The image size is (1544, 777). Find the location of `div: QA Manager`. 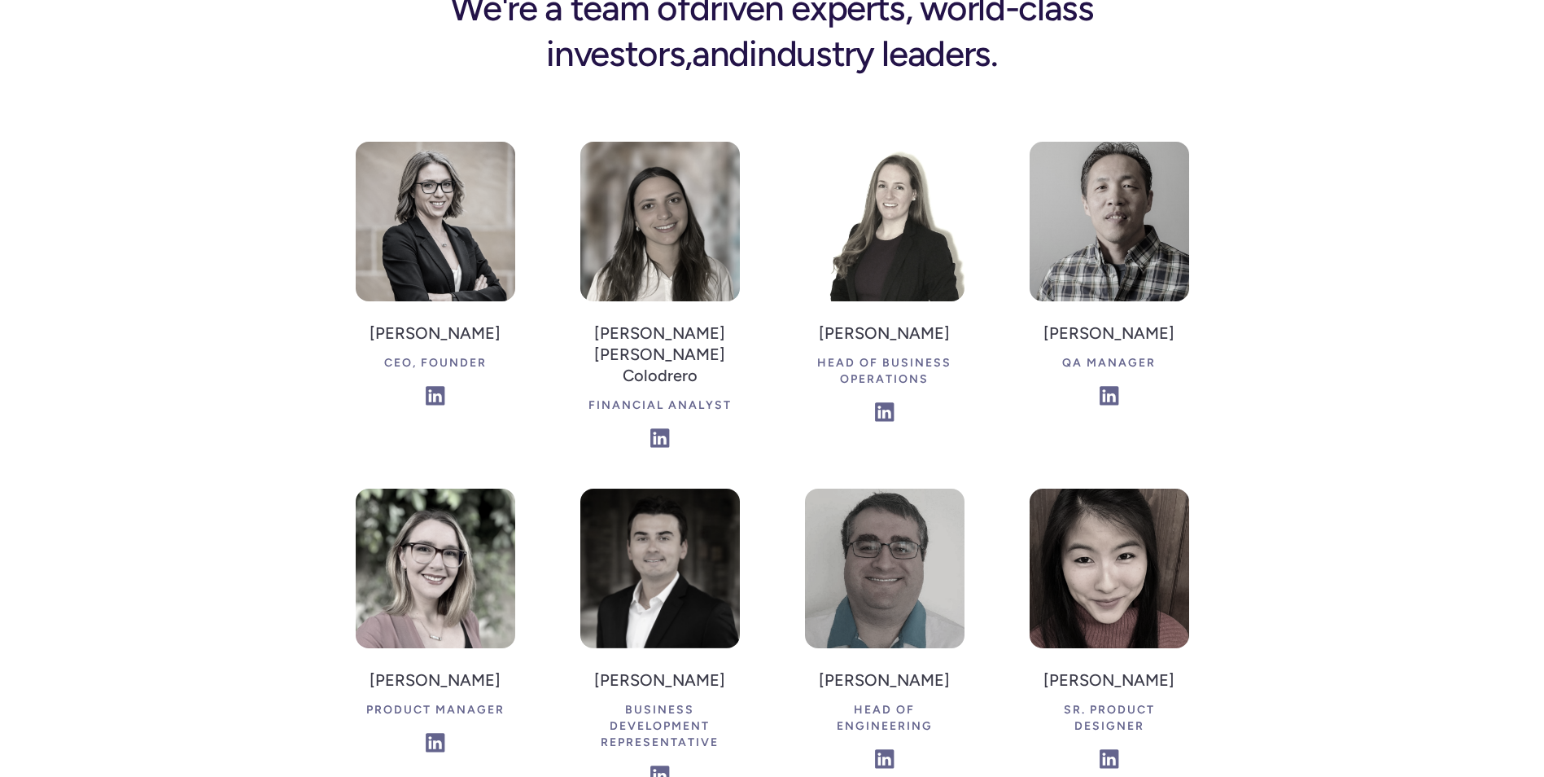

div: QA Manager is located at coordinates (1109, 363).